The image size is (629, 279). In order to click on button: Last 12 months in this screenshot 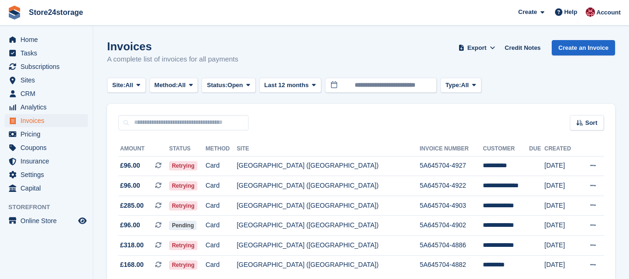, I will do `click(290, 85)`.